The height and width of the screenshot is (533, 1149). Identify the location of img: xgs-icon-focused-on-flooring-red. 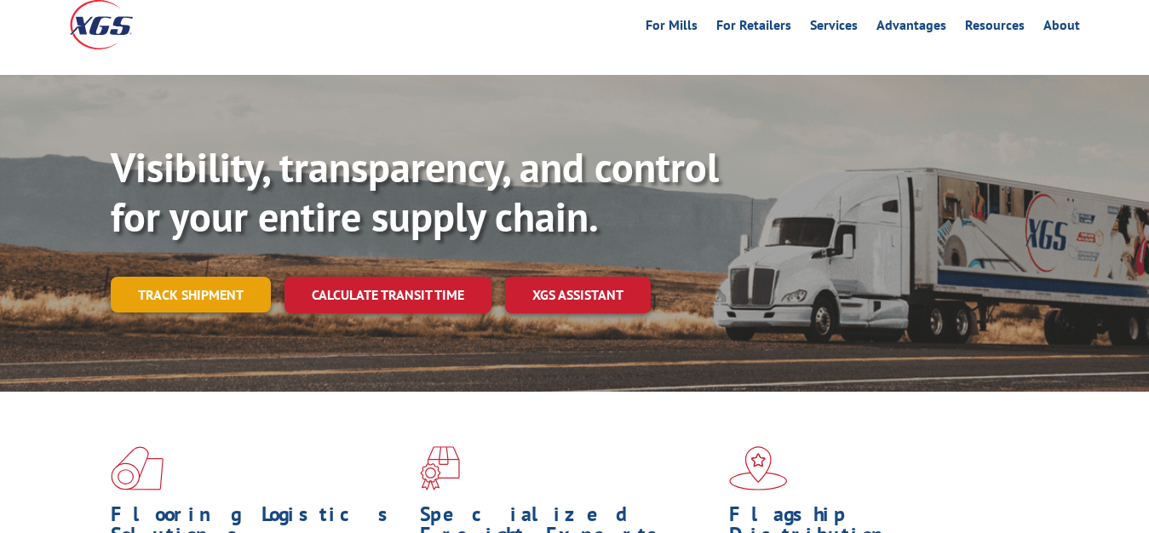
(439, 468).